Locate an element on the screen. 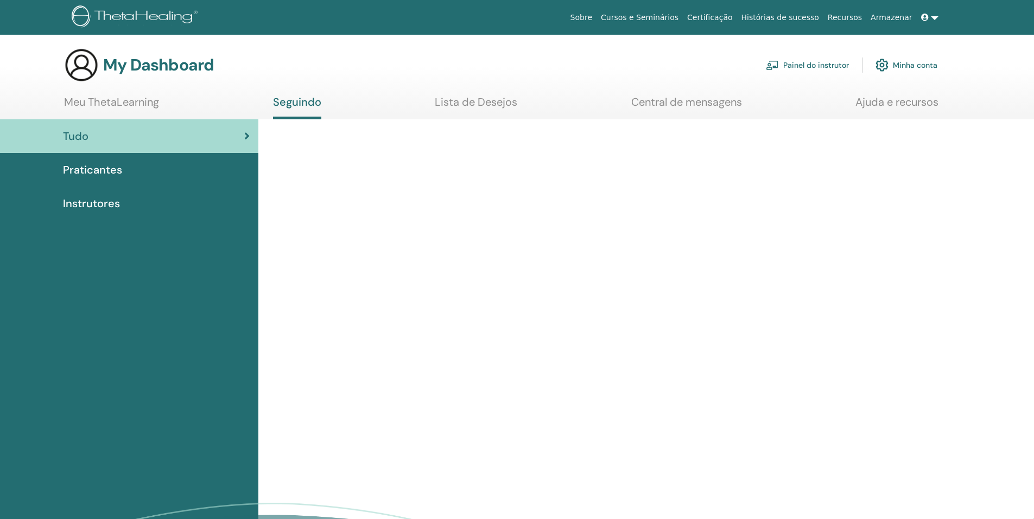  a: Ajuda e recursos is located at coordinates (897, 106).